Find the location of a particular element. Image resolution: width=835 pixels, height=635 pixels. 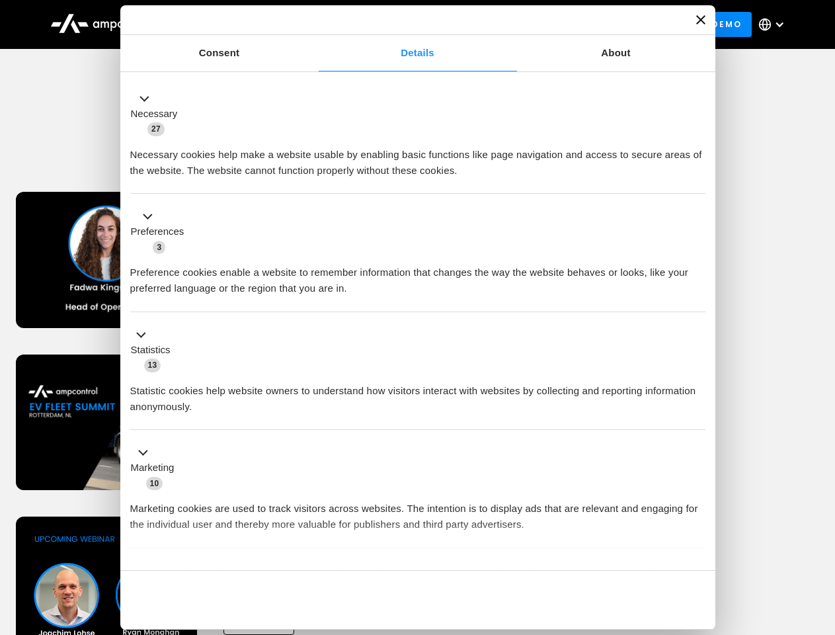

div: Preference cookies enable a website to remember information that changes the way the website beha... is located at coordinates (418, 275).